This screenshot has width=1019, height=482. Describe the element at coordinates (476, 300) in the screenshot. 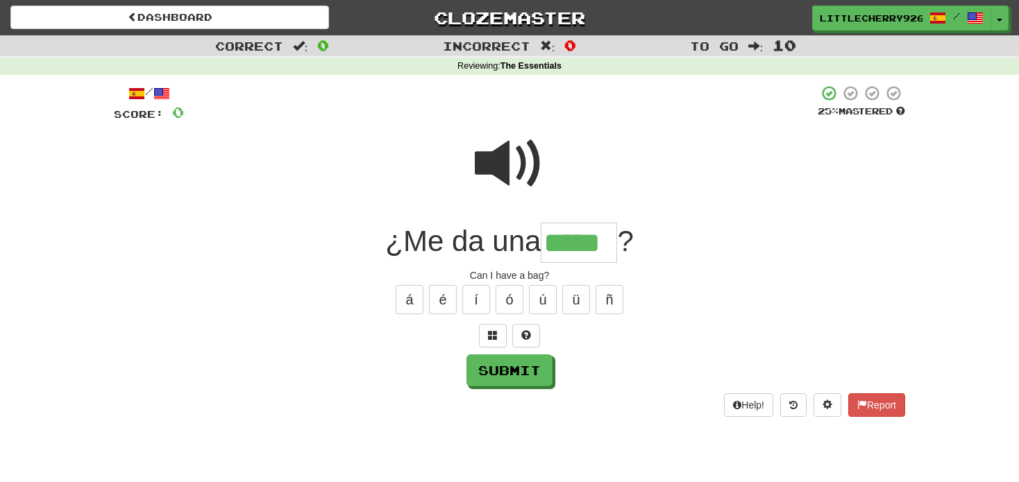

I see `button: í` at that location.